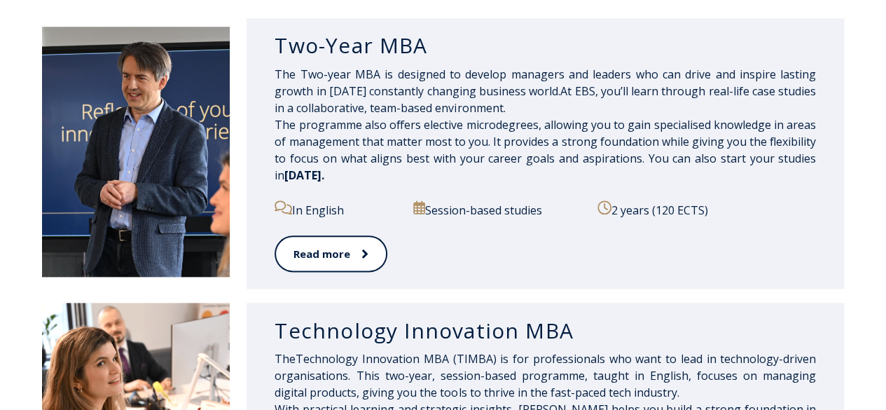 The width and height of the screenshot is (886, 410). Describe the element at coordinates (285, 358) in the screenshot. I see `span: The` at that location.